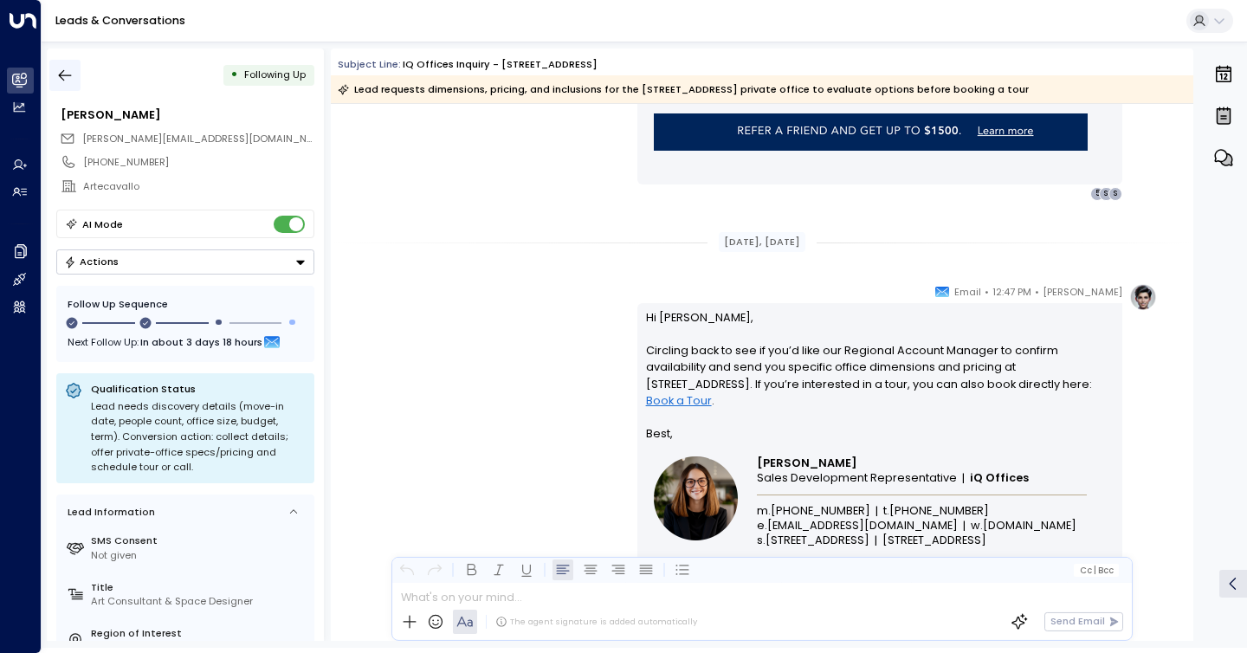  Describe the element at coordinates (199, 633) in the screenshot. I see `label: Region of Interest` at that location.